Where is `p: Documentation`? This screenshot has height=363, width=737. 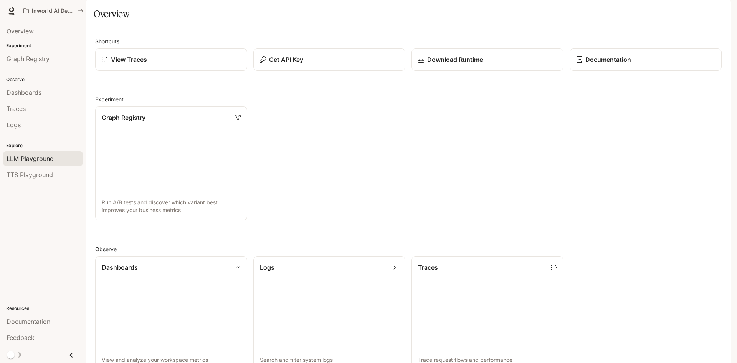 p: Documentation is located at coordinates (608, 60).